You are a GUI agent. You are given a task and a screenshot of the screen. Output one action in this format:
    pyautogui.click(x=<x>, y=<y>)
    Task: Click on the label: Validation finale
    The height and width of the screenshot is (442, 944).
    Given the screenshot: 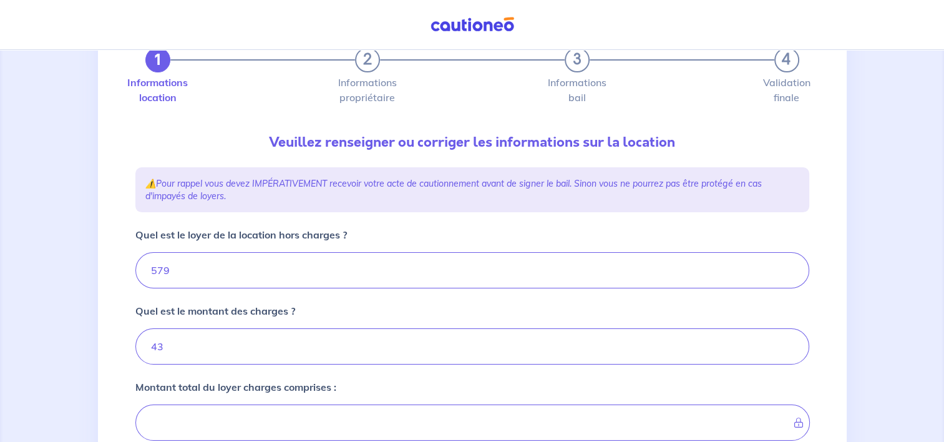 What is the action you would take?
    pyautogui.click(x=787, y=90)
    